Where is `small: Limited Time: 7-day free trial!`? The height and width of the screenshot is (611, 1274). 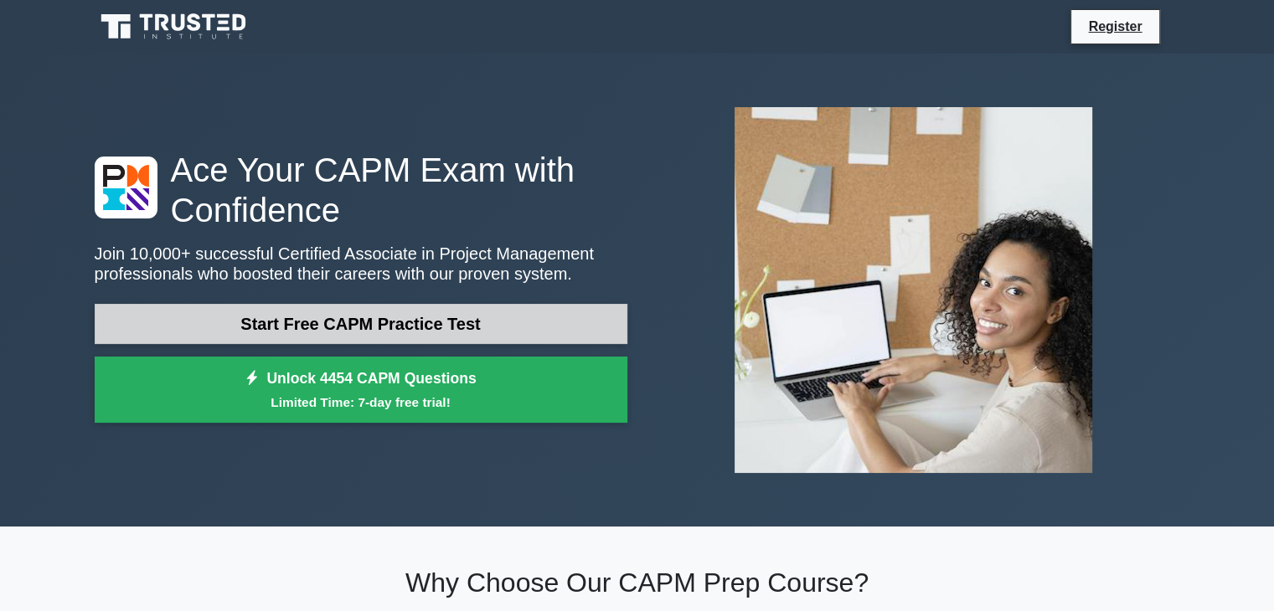
small: Limited Time: 7-day free trial! is located at coordinates (361, 402).